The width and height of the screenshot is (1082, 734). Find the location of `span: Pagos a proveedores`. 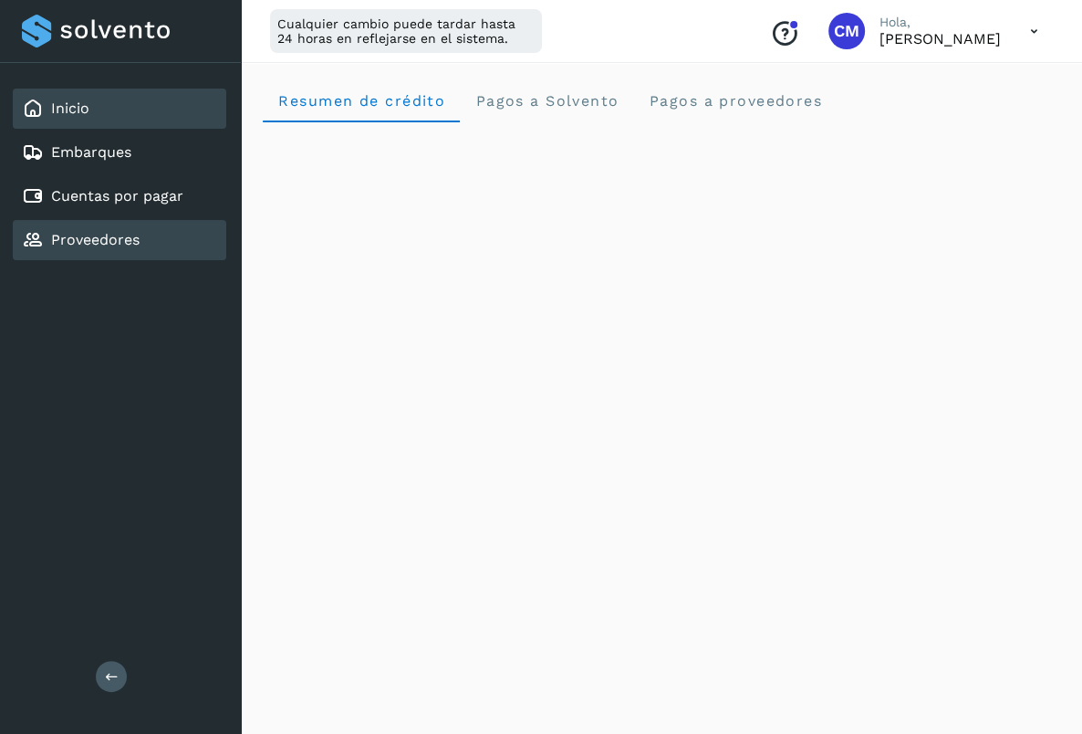

span: Pagos a proveedores is located at coordinates (735, 100).